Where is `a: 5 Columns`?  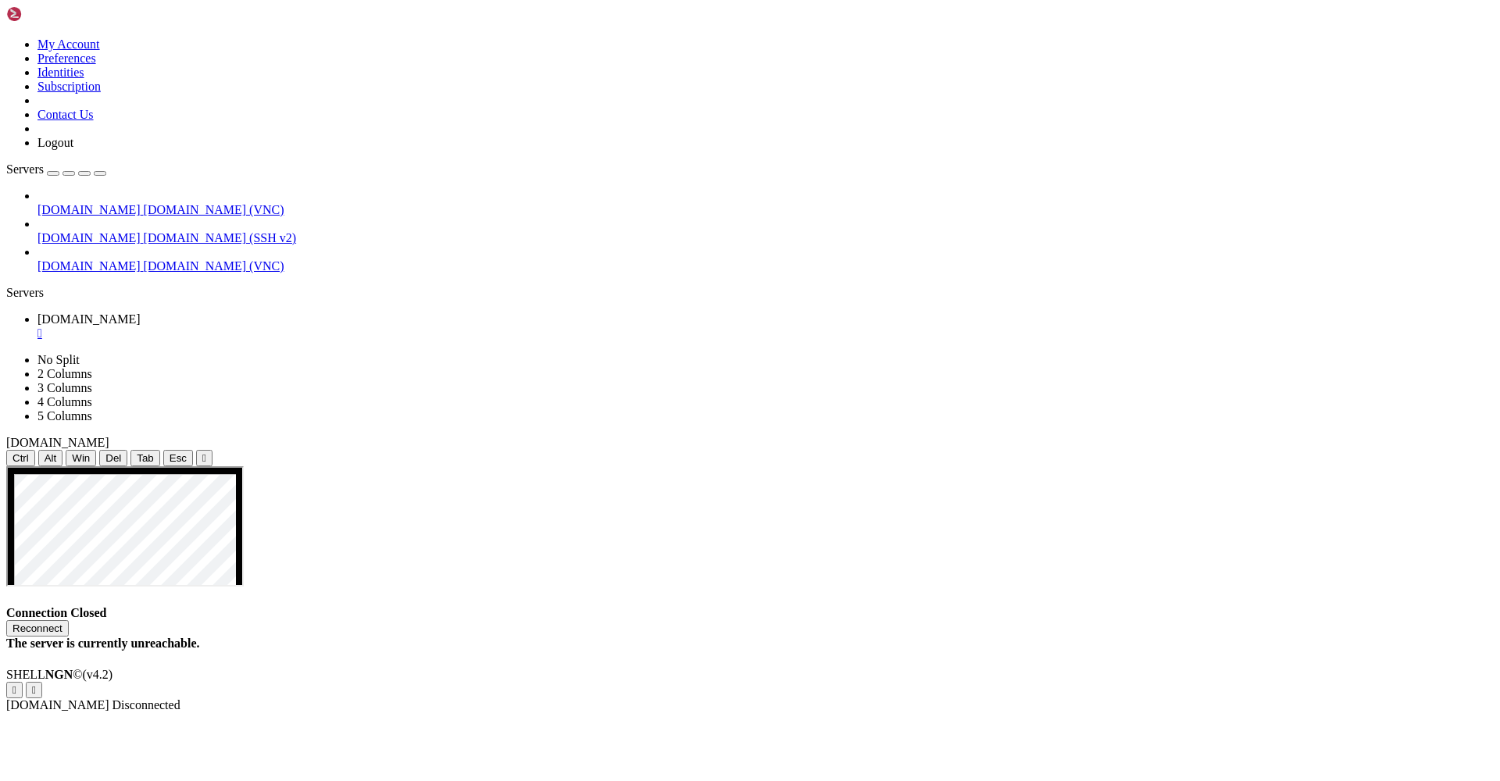
a: 5 Columns is located at coordinates (65, 416).